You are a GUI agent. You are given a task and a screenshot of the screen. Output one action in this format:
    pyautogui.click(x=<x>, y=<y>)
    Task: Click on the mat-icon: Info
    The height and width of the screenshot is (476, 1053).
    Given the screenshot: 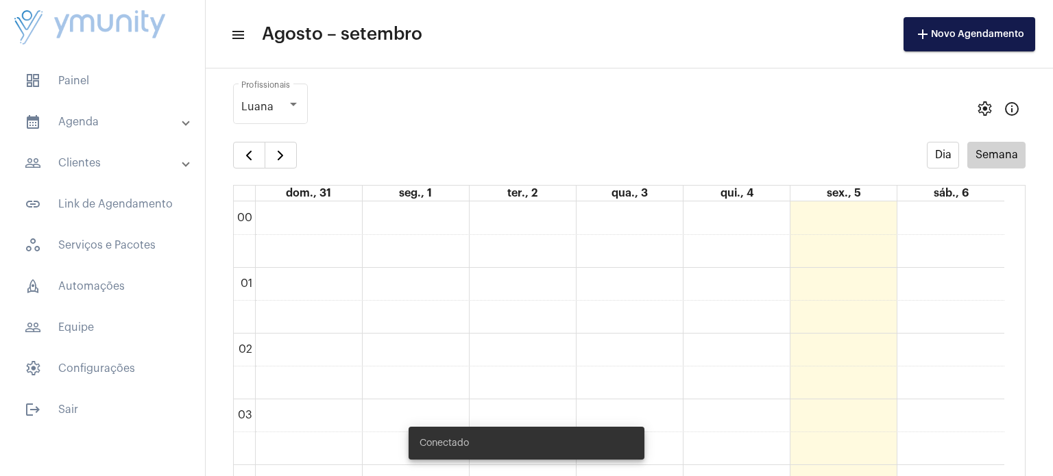 What is the action you would take?
    pyautogui.click(x=1012, y=109)
    